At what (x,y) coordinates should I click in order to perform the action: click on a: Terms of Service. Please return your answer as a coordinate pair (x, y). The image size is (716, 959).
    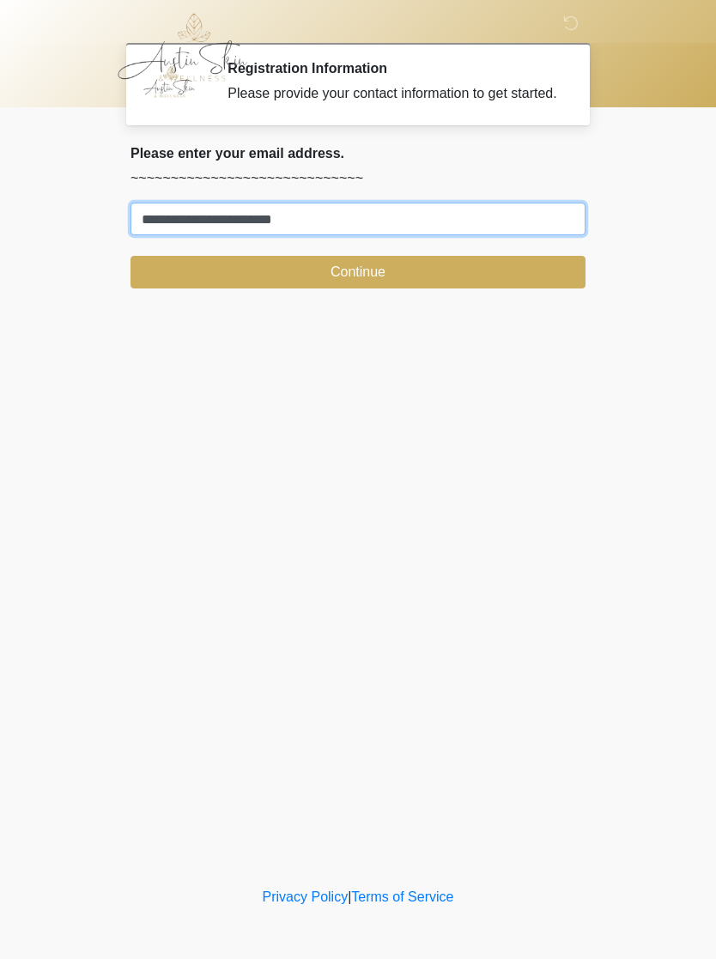
    Looking at the image, I should click on (402, 896).